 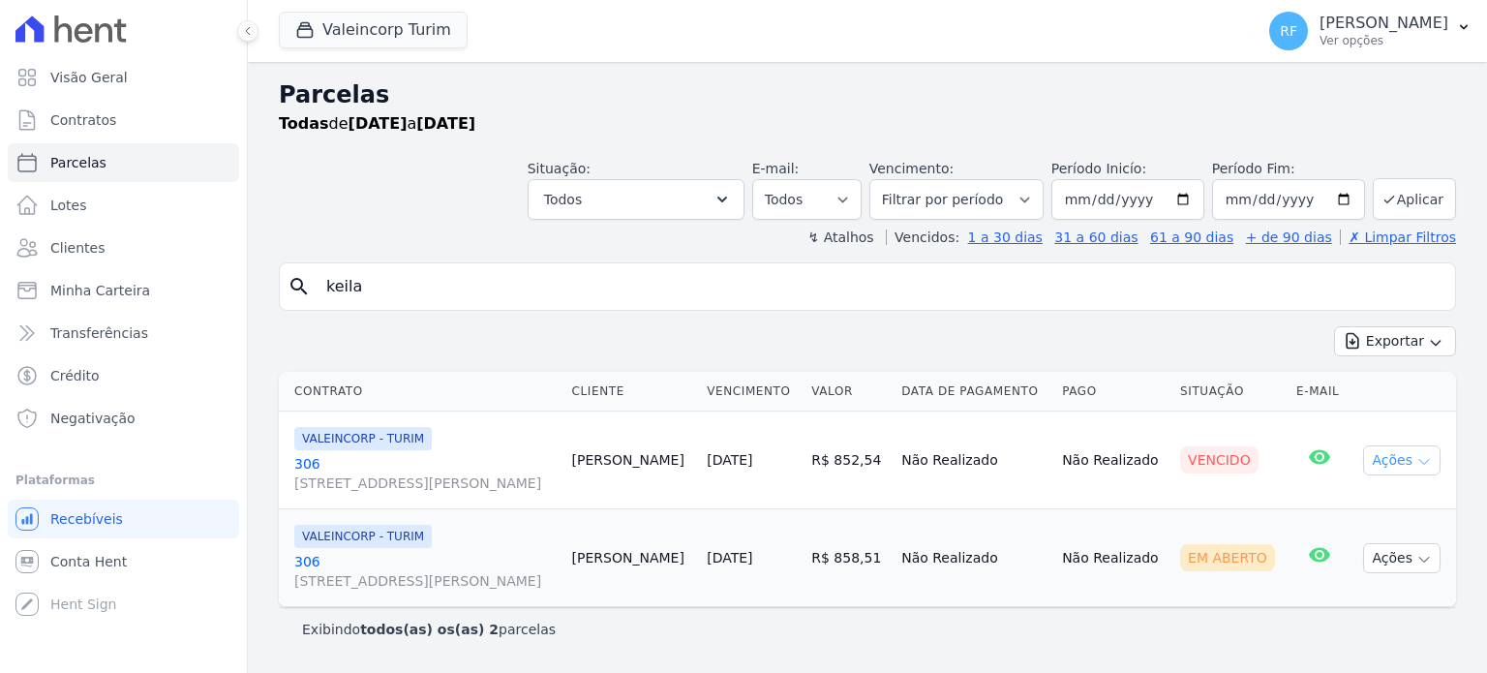 I want to click on h2: Parcelas, so click(x=867, y=95).